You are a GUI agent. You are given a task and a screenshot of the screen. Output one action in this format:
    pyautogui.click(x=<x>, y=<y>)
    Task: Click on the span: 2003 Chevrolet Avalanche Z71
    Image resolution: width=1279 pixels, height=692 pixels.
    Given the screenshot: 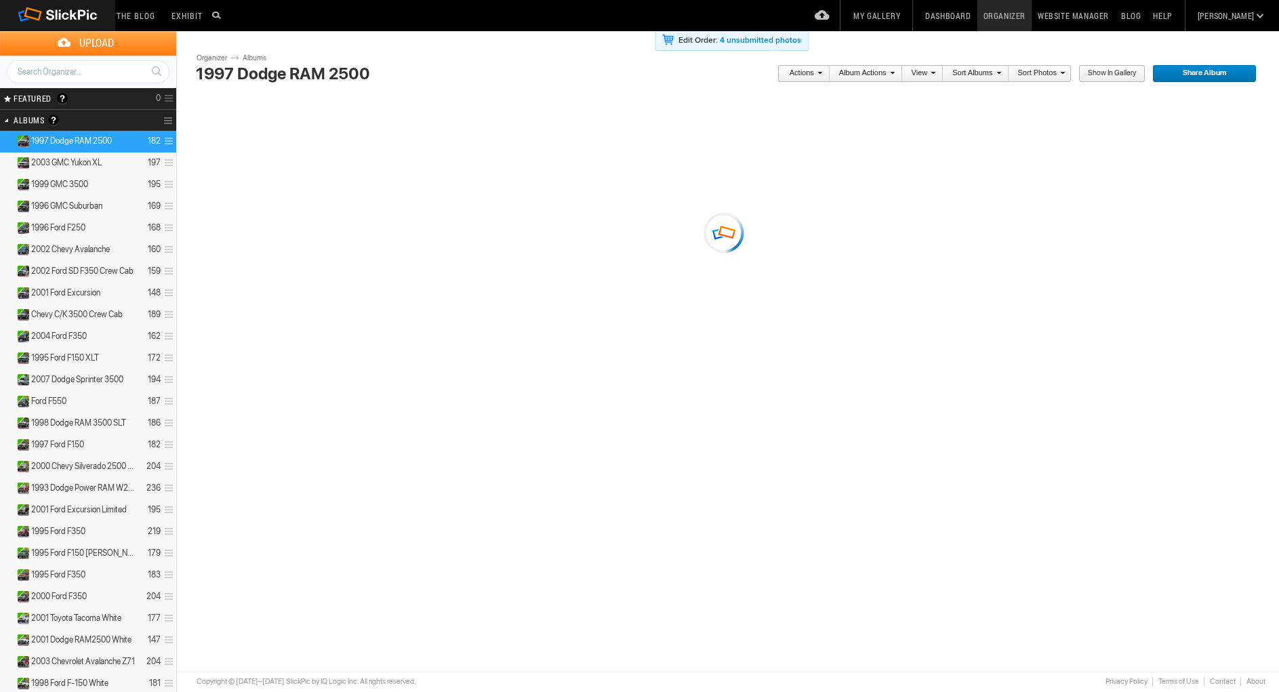 What is the action you would take?
    pyautogui.click(x=83, y=661)
    